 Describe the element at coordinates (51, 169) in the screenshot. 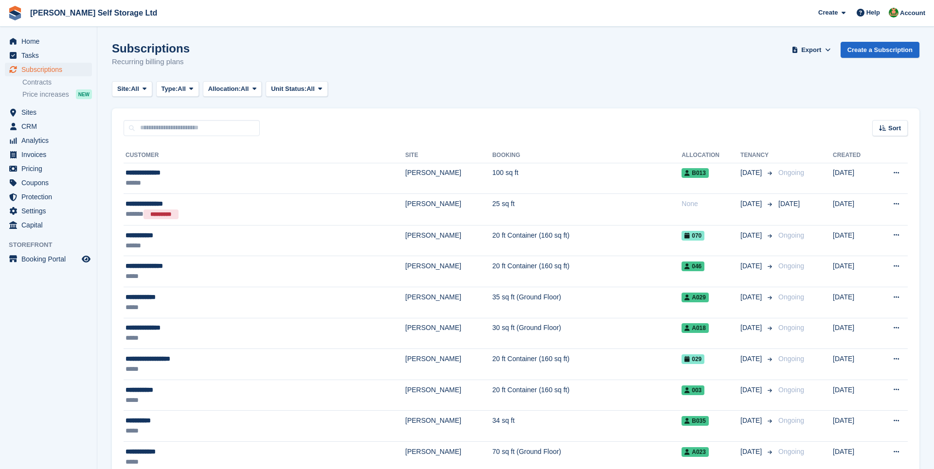

I see `span: Pricing` at that location.